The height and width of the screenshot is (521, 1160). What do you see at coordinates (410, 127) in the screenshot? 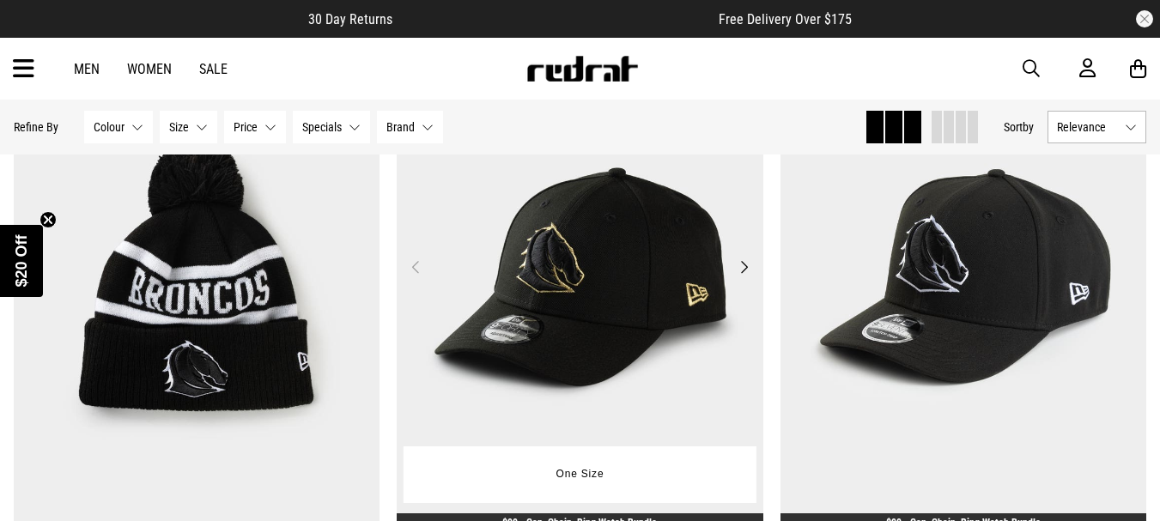
I see `button: Brand` at bounding box center [410, 127].